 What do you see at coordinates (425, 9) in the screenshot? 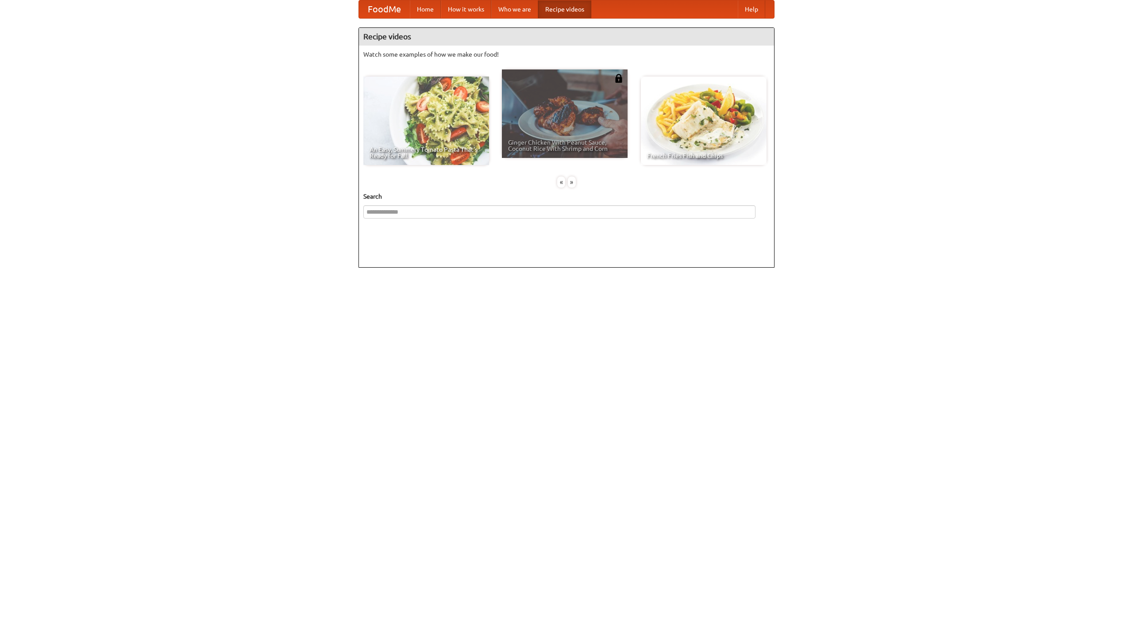
I see `a: Home` at bounding box center [425, 9].